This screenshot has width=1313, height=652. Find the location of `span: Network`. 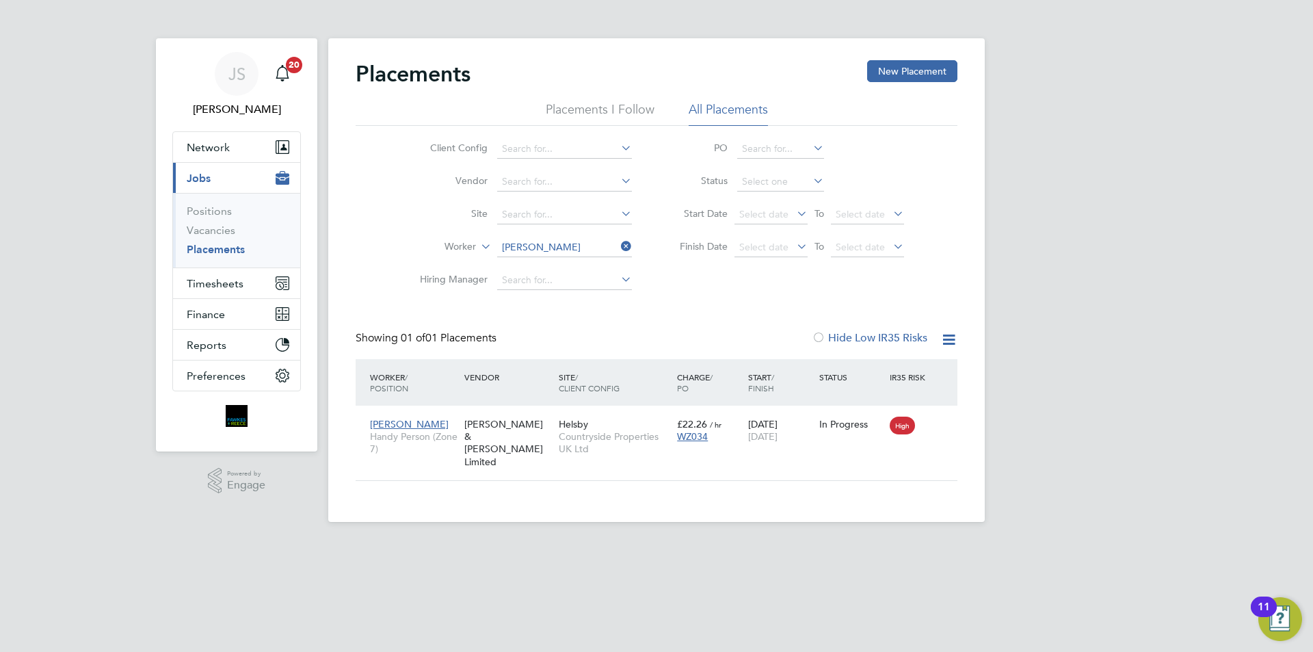

span: Network is located at coordinates (208, 147).